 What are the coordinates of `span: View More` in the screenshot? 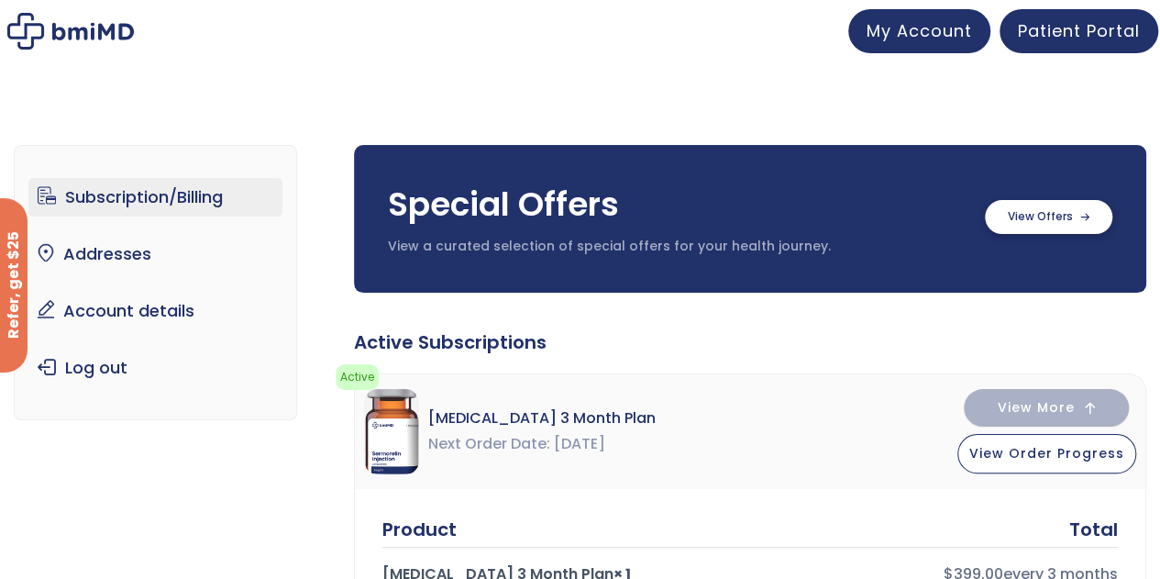 It's located at (1036, 407).